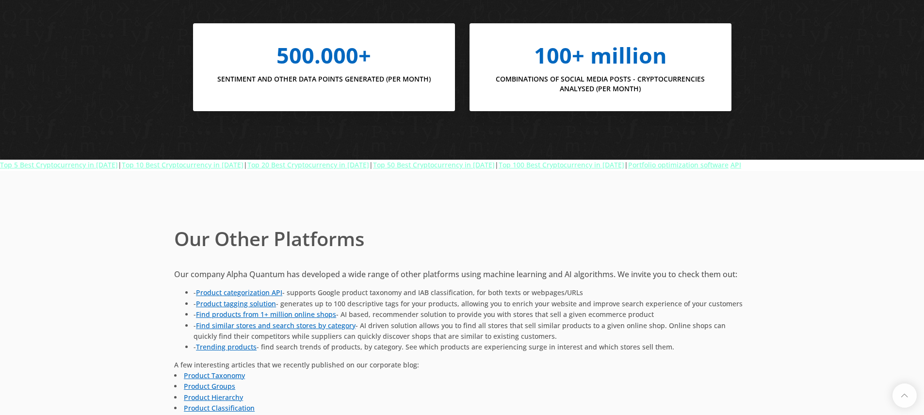  I want to click on p: Our company Alpha Quantum has developed a wide range of other platforms using machine learning an..., so click(462, 275).